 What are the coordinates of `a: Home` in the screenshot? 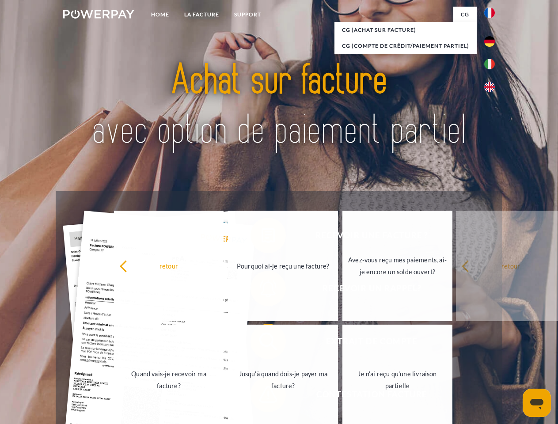 It's located at (160, 15).